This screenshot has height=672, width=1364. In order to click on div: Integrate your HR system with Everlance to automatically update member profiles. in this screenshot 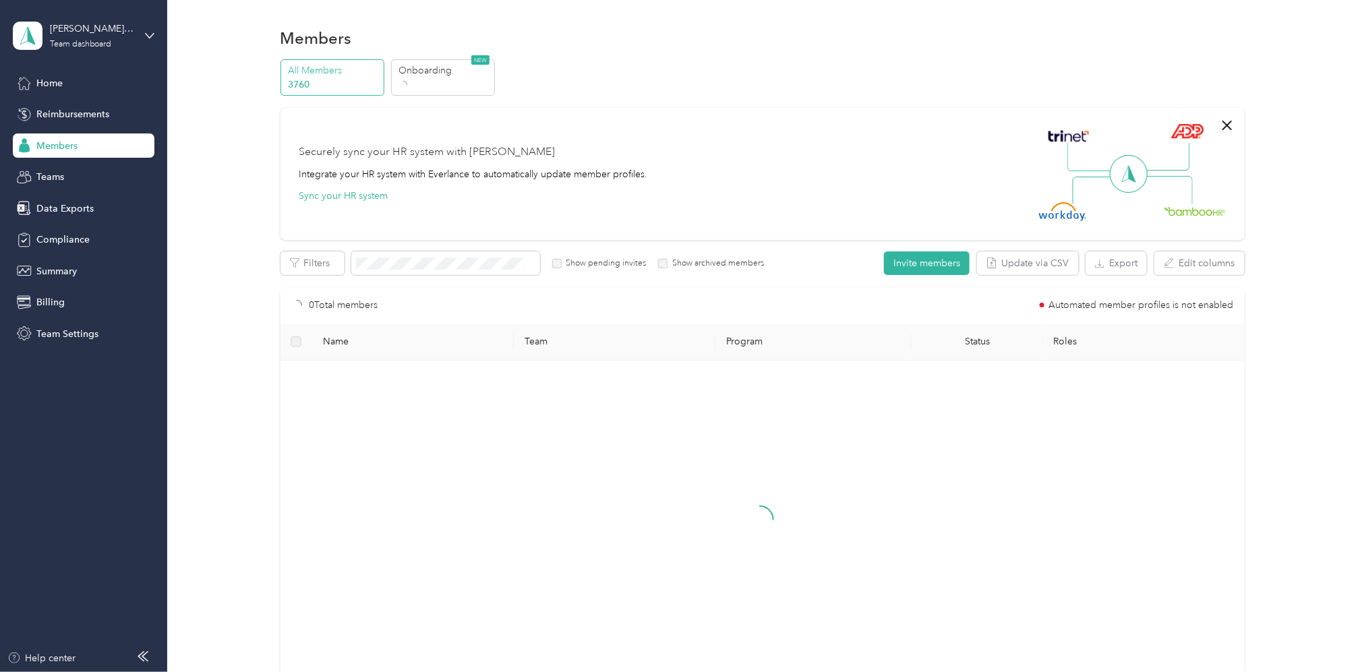, I will do `click(473, 174)`.